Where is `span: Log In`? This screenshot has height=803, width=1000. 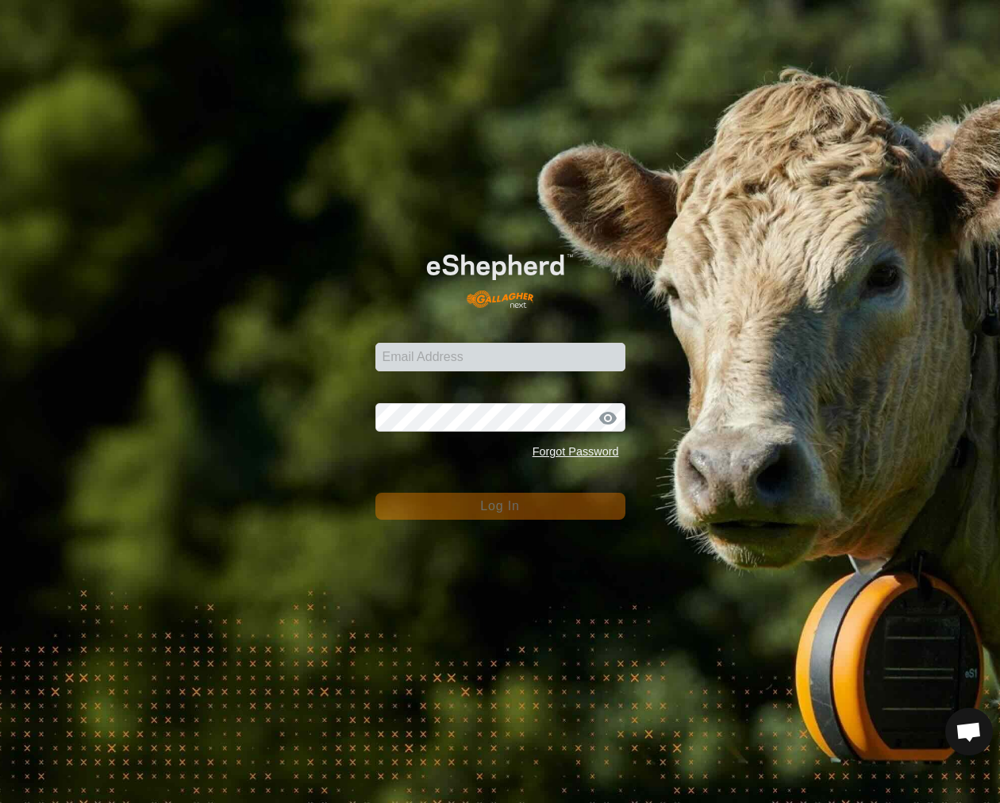
span: Log In is located at coordinates (499, 506).